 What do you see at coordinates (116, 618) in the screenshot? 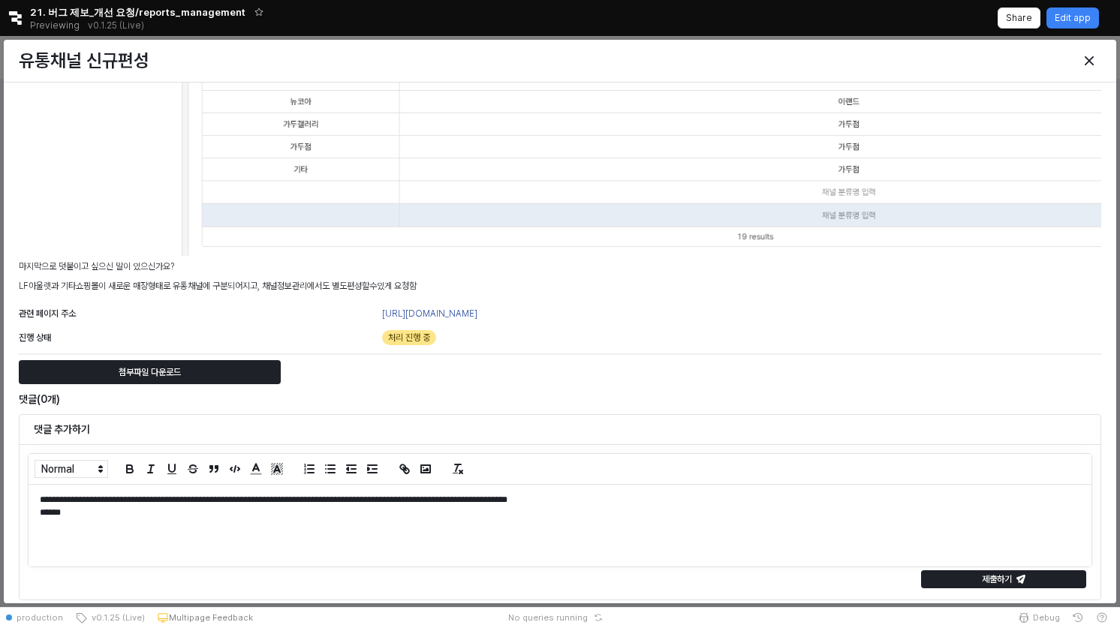
I see `span: v0.1.25 (Live)` at bounding box center [116, 618].